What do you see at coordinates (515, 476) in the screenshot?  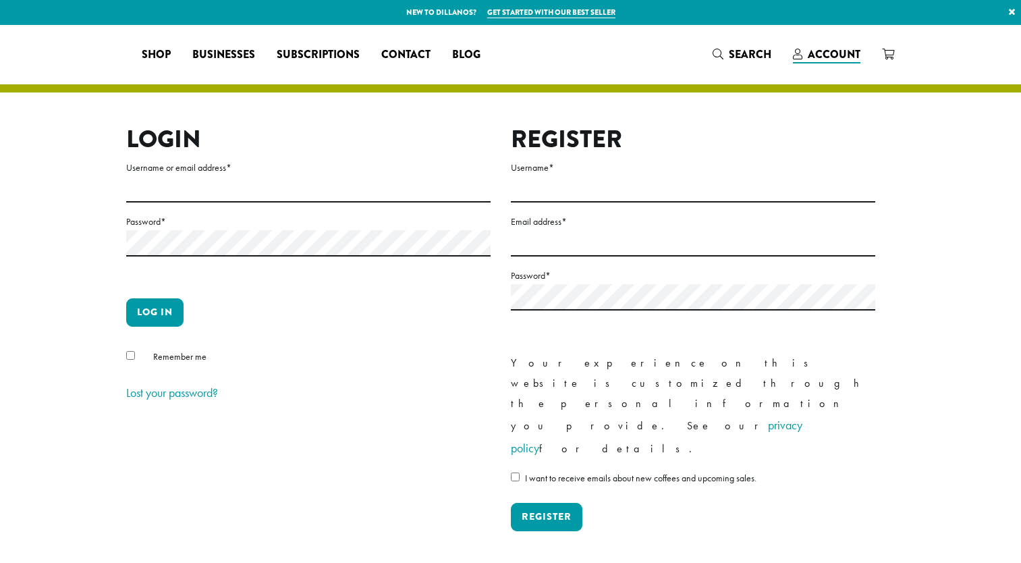 I see `input: I want to receive emails about new coffees and upcoming sales.` at bounding box center [515, 476].